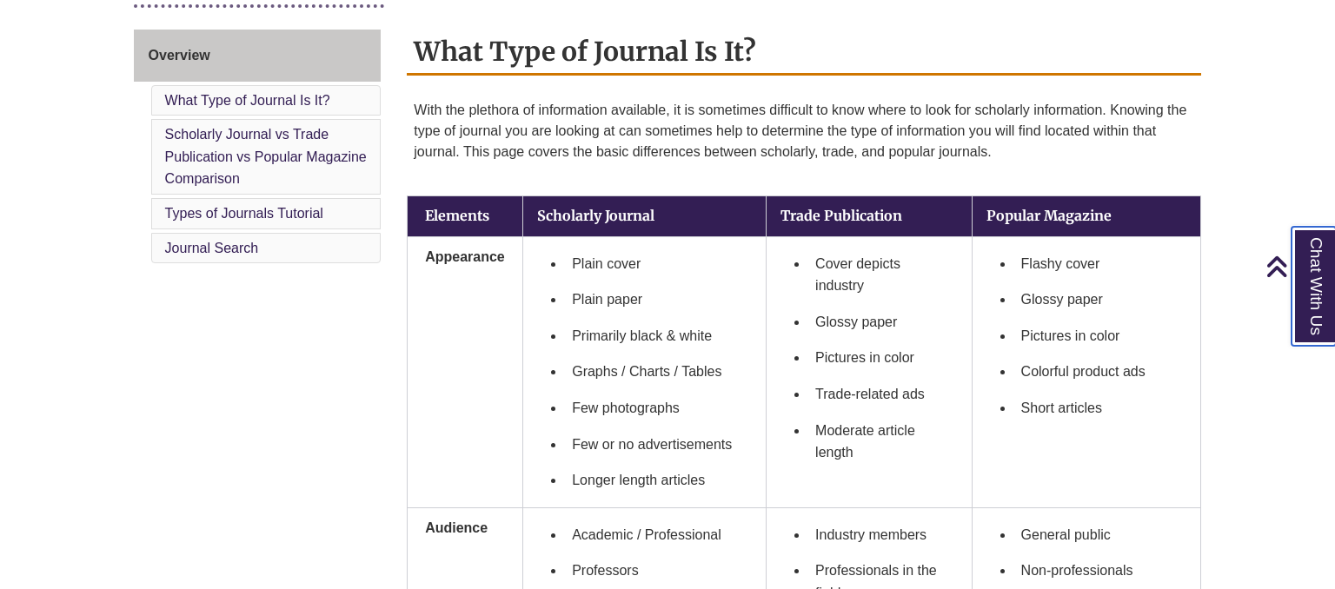 The height and width of the screenshot is (589, 1335). What do you see at coordinates (658, 372) in the screenshot?
I see `li: Graphs / Charts / Tables` at bounding box center [658, 372].